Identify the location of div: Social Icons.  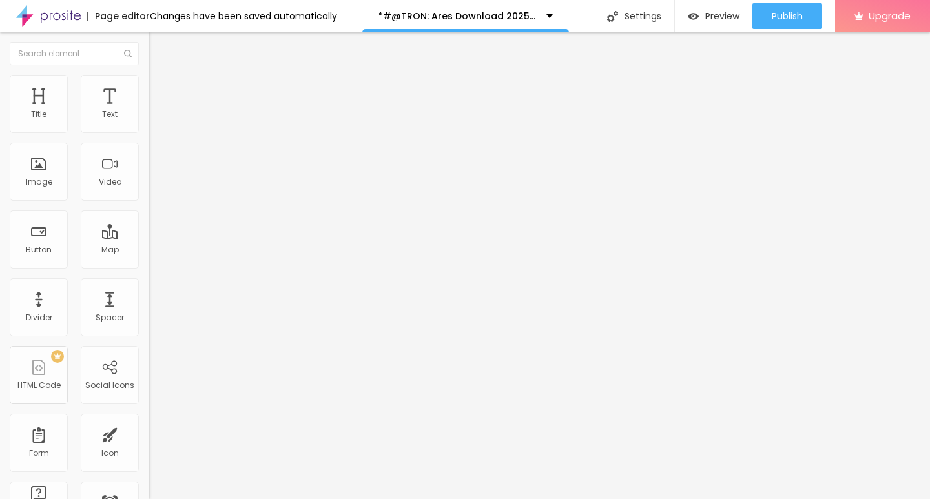
(110, 385).